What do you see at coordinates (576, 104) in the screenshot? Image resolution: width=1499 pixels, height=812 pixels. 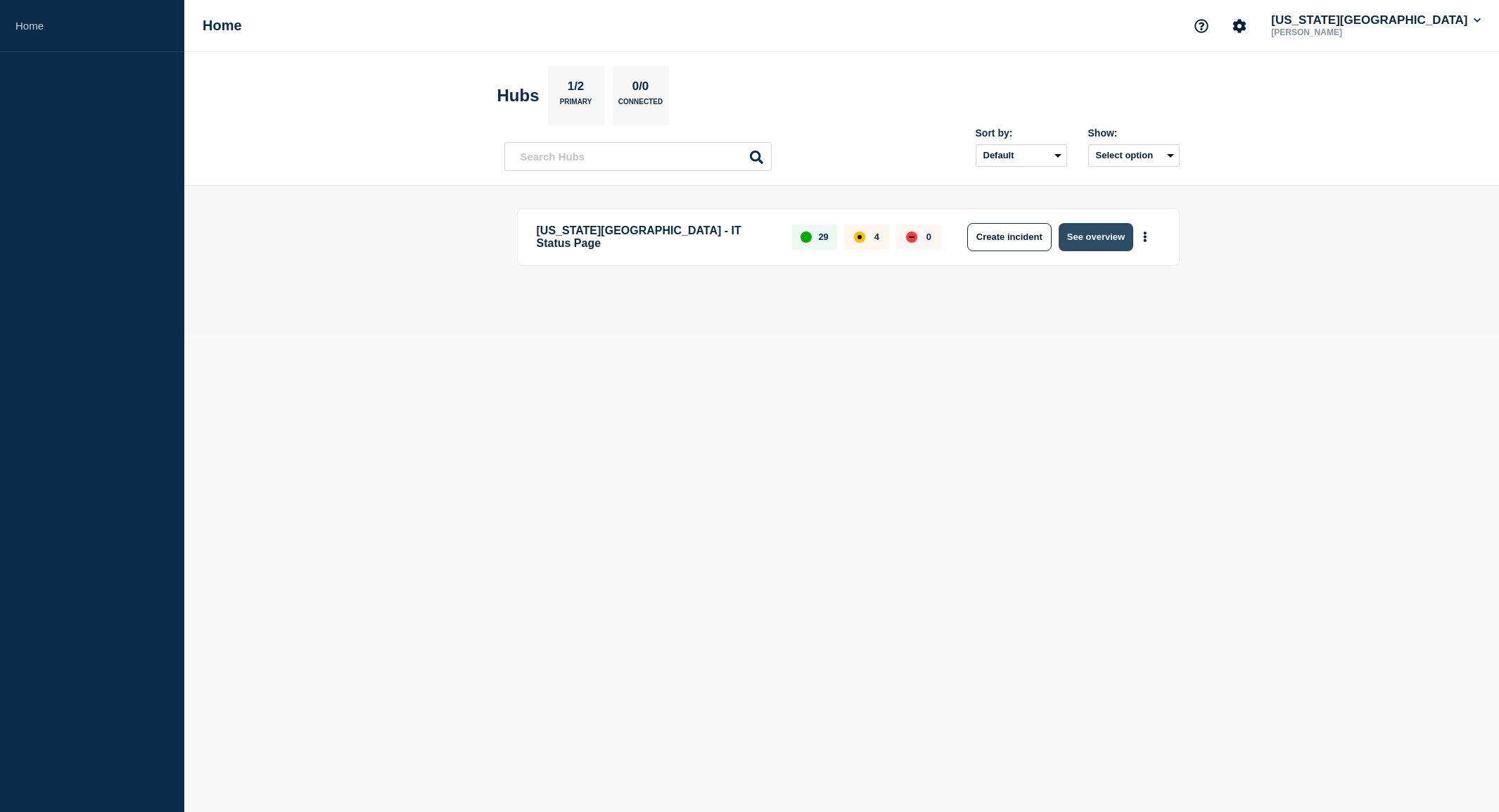 I see `p: Primary` at bounding box center [576, 104].